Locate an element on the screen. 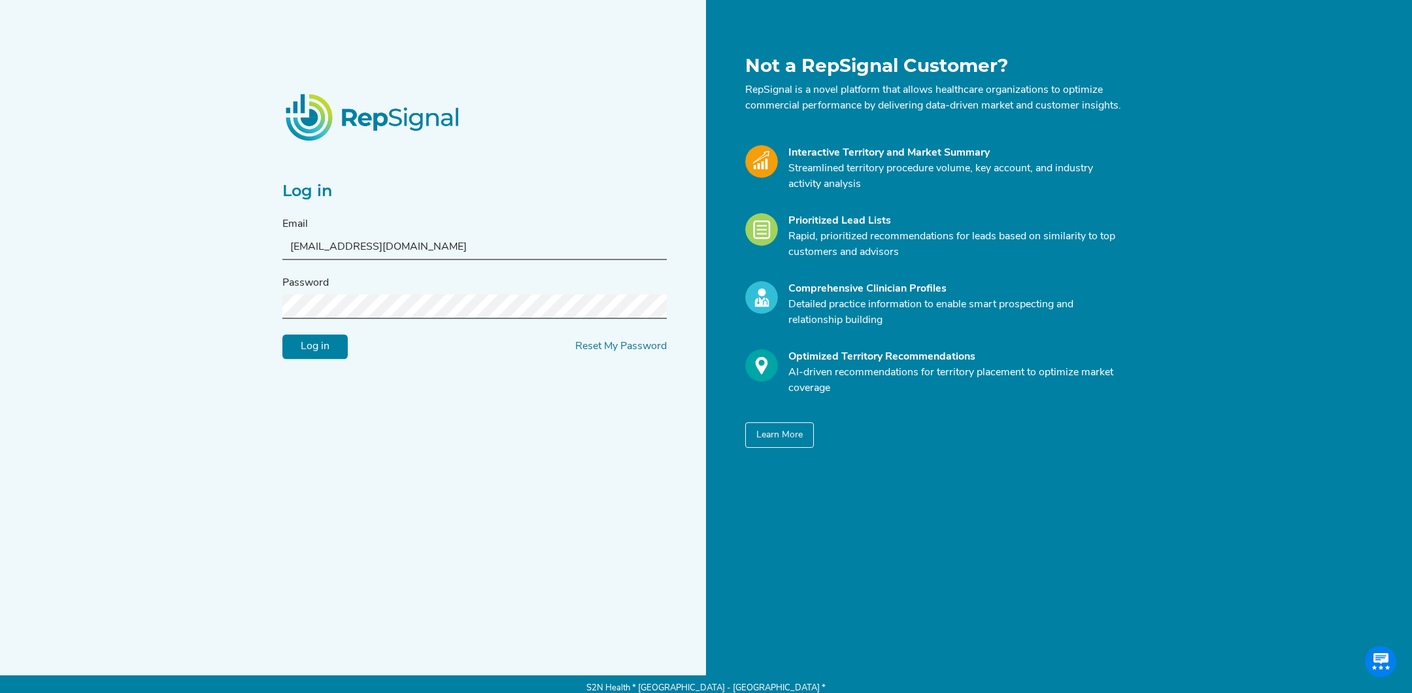 The width and height of the screenshot is (1412, 693). h1: Not a RepSignal Customer? is located at coordinates (934, 66).